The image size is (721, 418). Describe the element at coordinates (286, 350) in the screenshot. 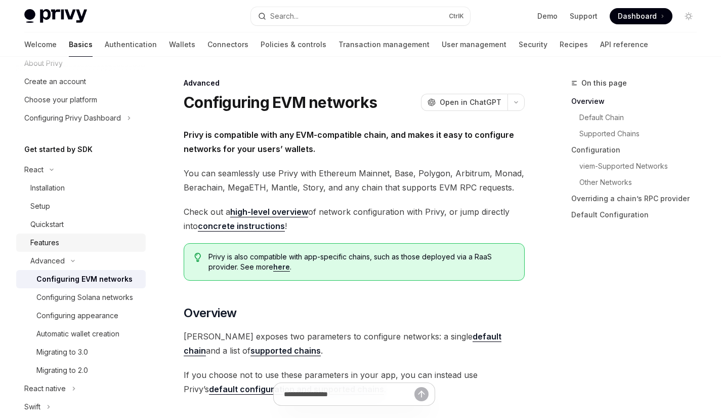

I see `strong: supported chains` at that location.